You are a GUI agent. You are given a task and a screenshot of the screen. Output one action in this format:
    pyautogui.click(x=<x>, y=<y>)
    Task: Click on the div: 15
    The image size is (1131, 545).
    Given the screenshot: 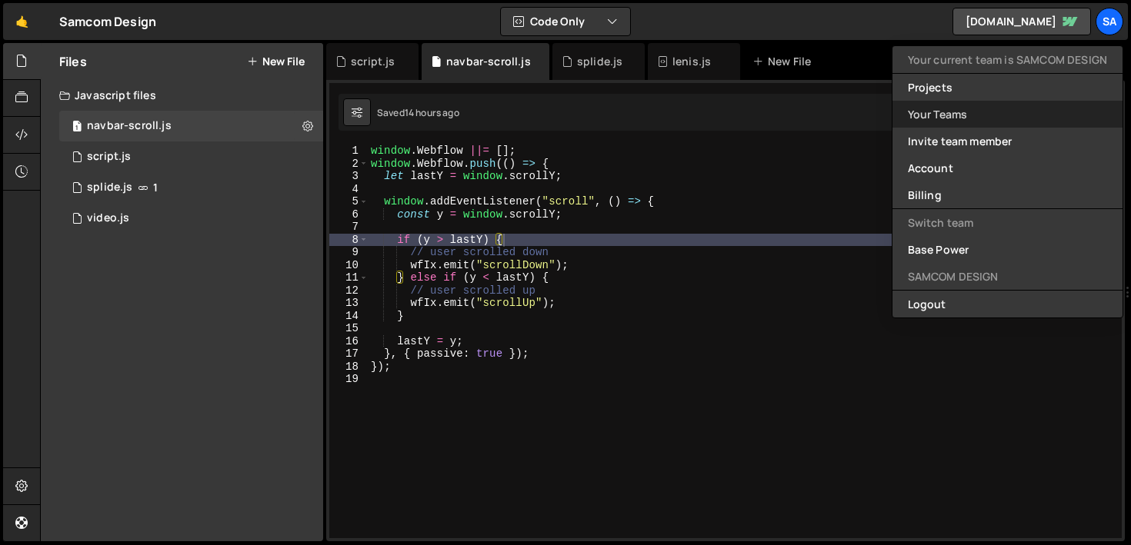 What is the action you would take?
    pyautogui.click(x=349, y=329)
    